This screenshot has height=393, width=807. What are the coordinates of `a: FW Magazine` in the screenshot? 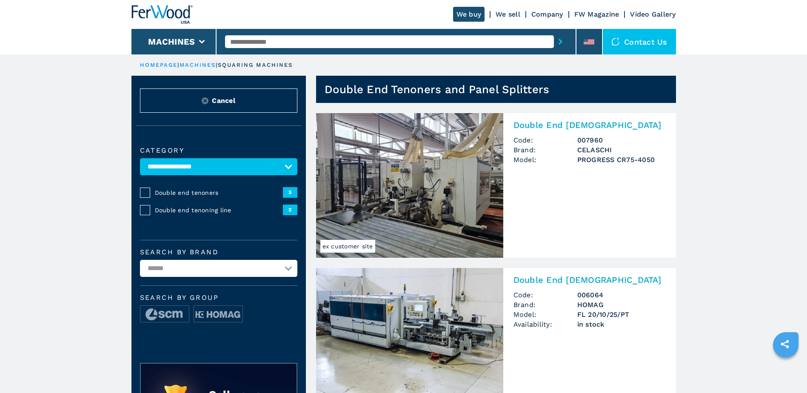 It's located at (597, 14).